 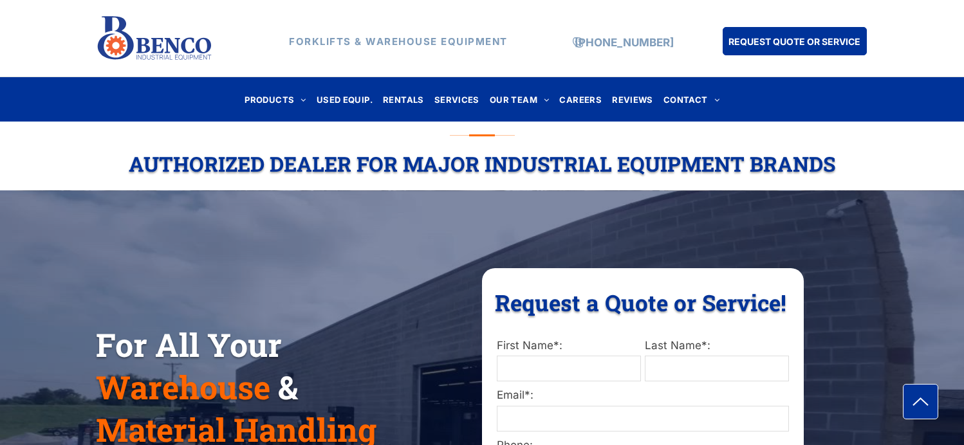 I want to click on a: SERVICES, so click(x=457, y=99).